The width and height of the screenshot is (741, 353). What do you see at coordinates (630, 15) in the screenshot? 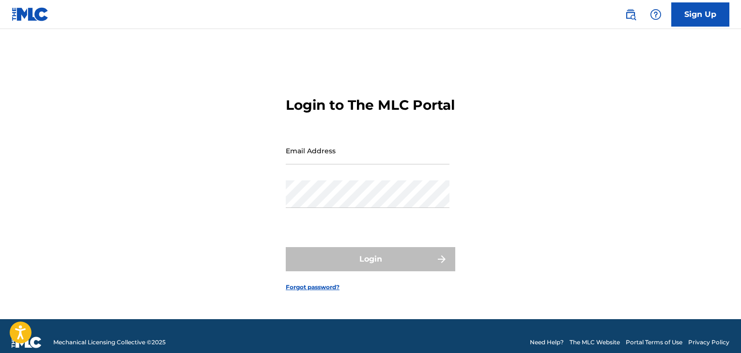
I see `a: Public Search` at bounding box center [630, 15].